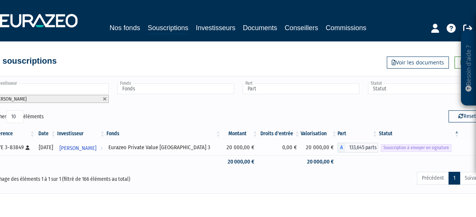 The width and height of the screenshot is (476, 217). What do you see at coordinates (27, 147) in the screenshot?
I see `i: [Français] Personne physique` at bounding box center [27, 147].